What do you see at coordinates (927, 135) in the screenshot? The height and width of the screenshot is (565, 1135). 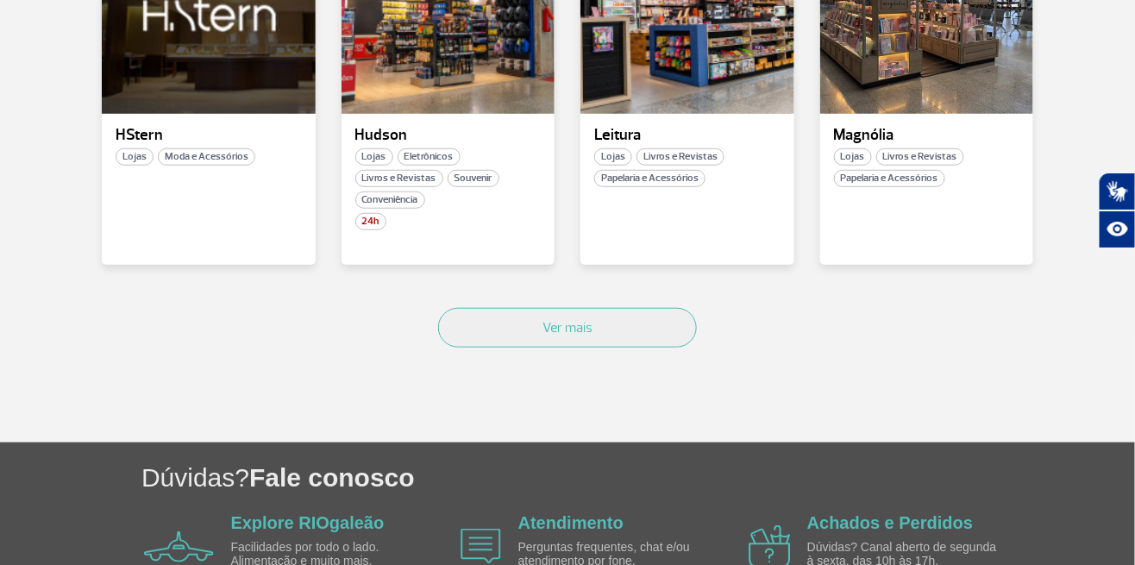 I see `p: Magnólia` at bounding box center [927, 135].